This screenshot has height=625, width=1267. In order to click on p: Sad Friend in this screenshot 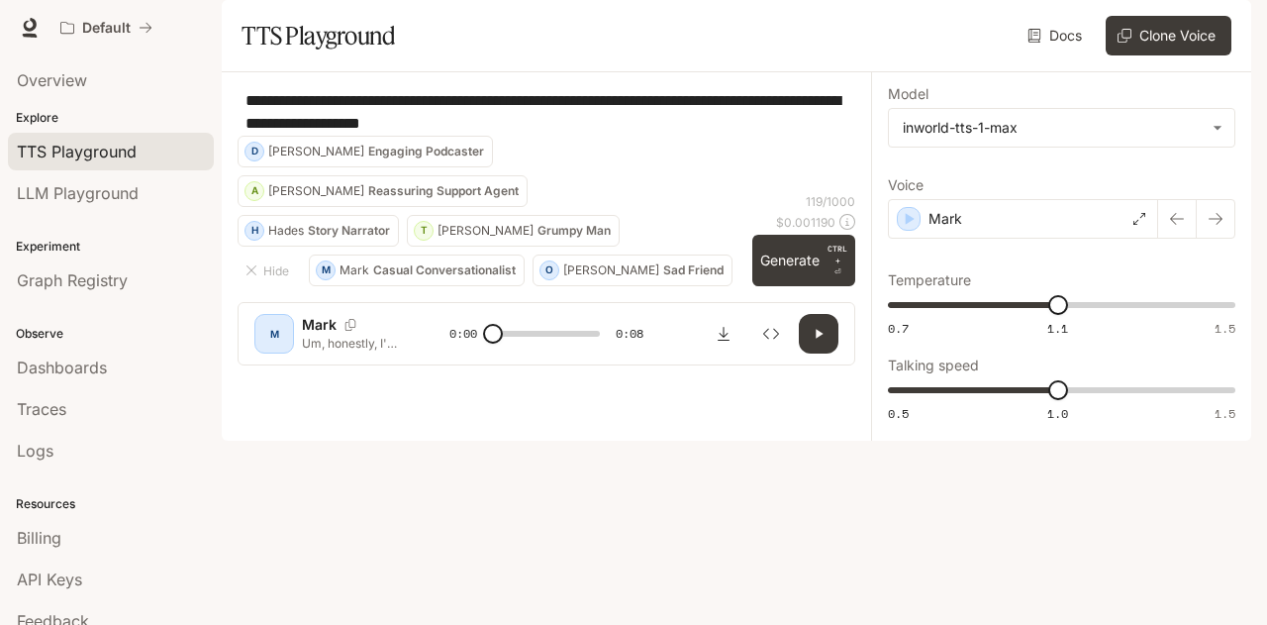, I will do `click(693, 270)`.